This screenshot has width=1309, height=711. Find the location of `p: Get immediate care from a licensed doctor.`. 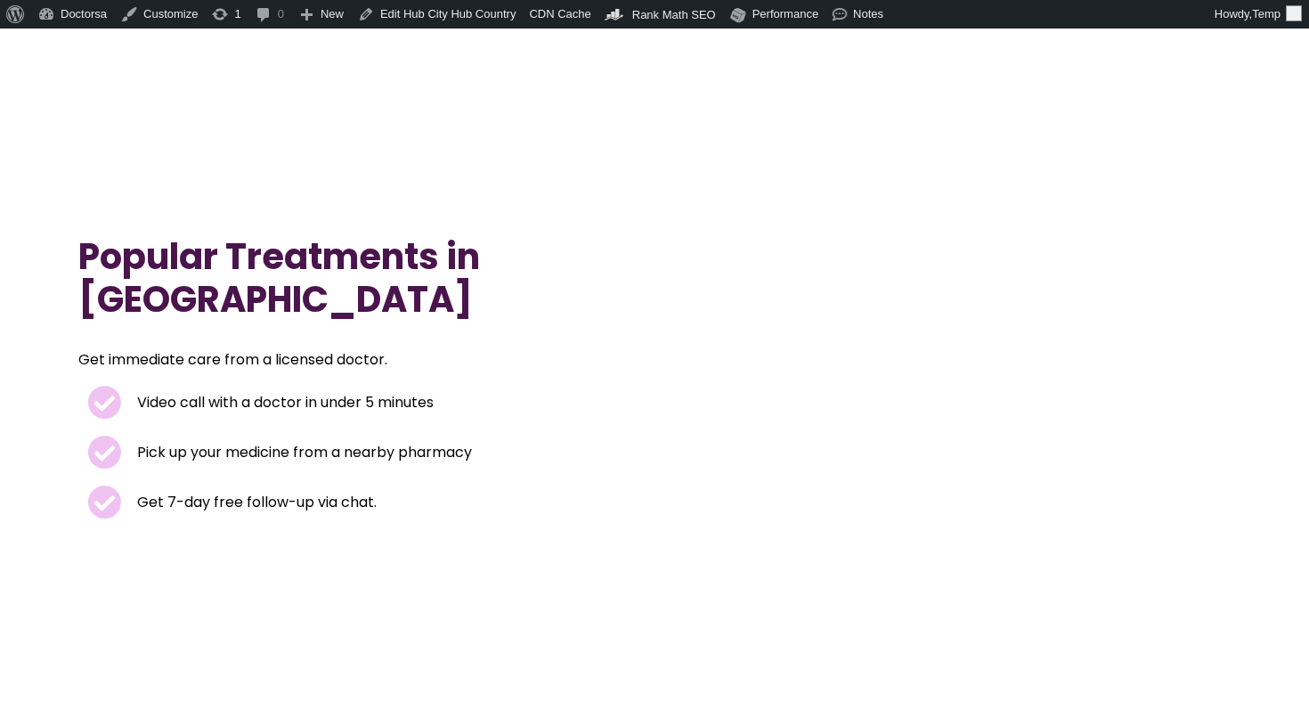

p: Get immediate care from a licensed doctor. is located at coordinates (302, 360).